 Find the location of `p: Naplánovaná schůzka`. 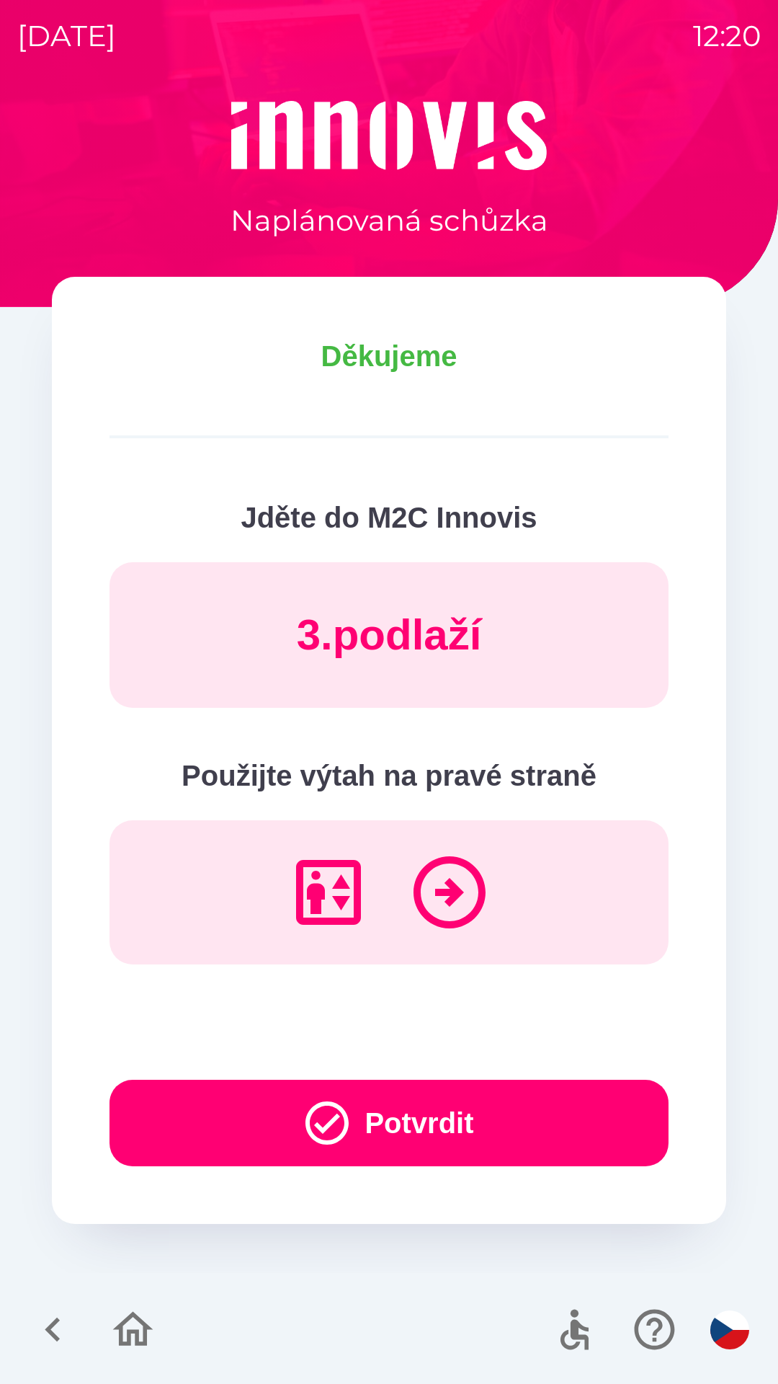

p: Naplánovaná schůzka is located at coordinates (389, 220).